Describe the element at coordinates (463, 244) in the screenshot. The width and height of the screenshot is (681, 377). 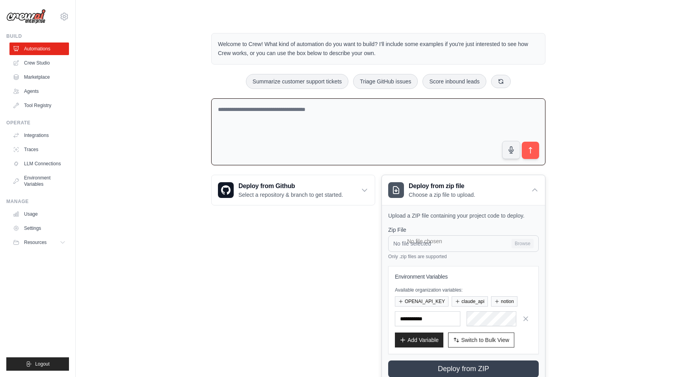
I see `input: No file selected Browse` at that location.